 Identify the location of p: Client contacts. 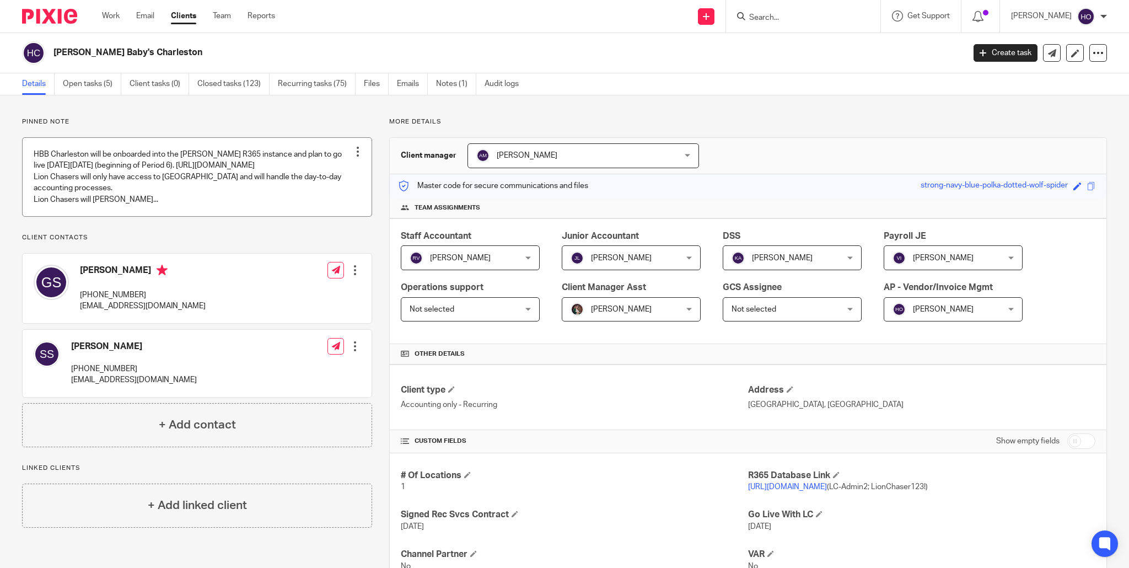
(197, 238).